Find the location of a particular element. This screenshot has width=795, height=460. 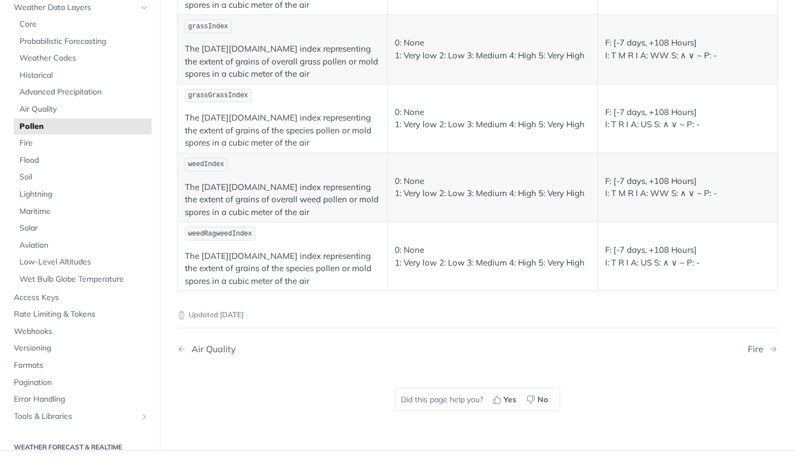

a: Low-Level Altitudes is located at coordinates (83, 262).